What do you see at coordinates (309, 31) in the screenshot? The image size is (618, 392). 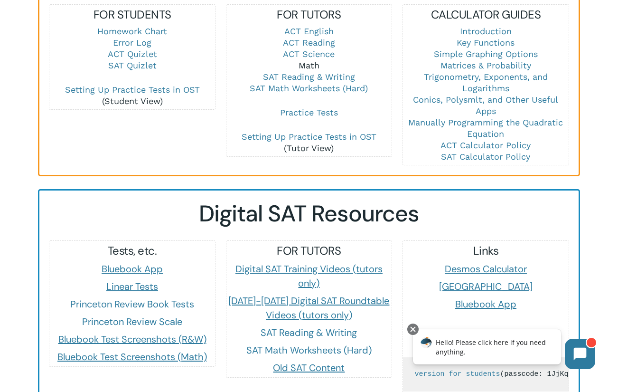 I see `a: ACT English` at bounding box center [309, 31].